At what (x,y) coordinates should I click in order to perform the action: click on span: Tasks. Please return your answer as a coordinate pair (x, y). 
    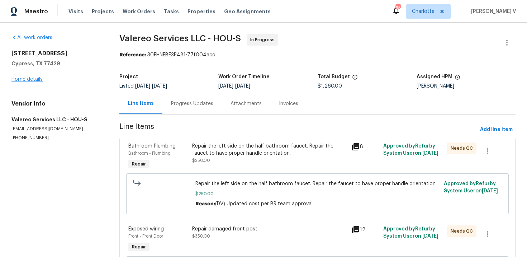
    Looking at the image, I should click on (171, 11).